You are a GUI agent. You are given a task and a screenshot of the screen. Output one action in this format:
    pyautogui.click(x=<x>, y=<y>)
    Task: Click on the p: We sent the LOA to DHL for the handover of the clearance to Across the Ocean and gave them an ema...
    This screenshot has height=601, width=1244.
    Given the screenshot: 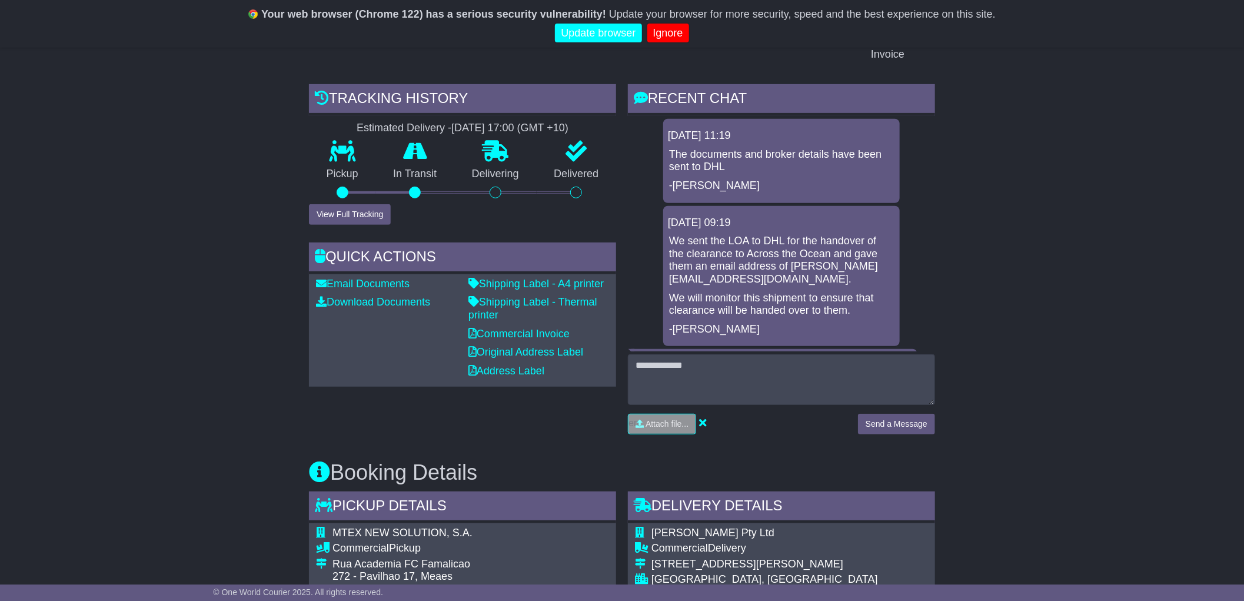 What is the action you would take?
    pyautogui.click(x=781, y=260)
    